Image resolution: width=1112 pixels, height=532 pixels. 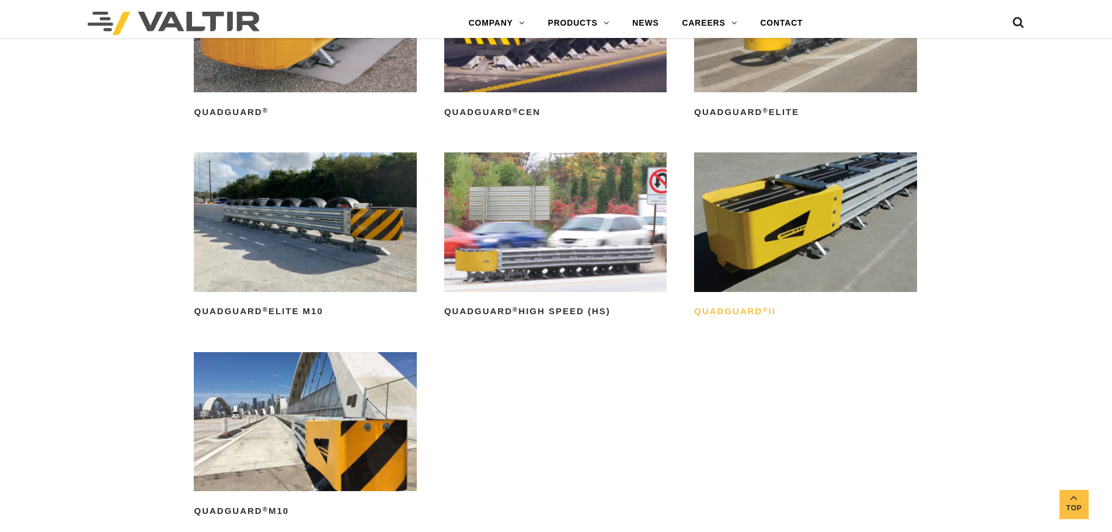 I want to click on h2: QuadGuard Elite, so click(x=805, y=112).